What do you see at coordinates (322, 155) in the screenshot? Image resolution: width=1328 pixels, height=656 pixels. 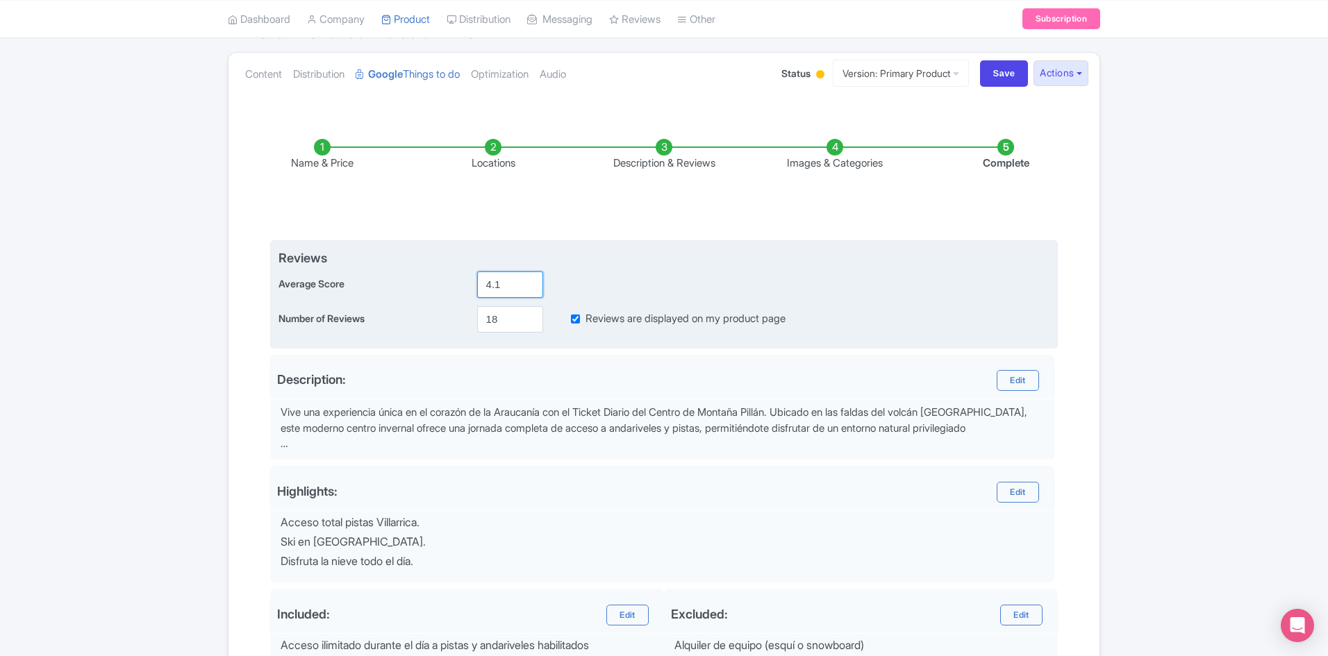 I see `li: Name & Price` at bounding box center [322, 155].